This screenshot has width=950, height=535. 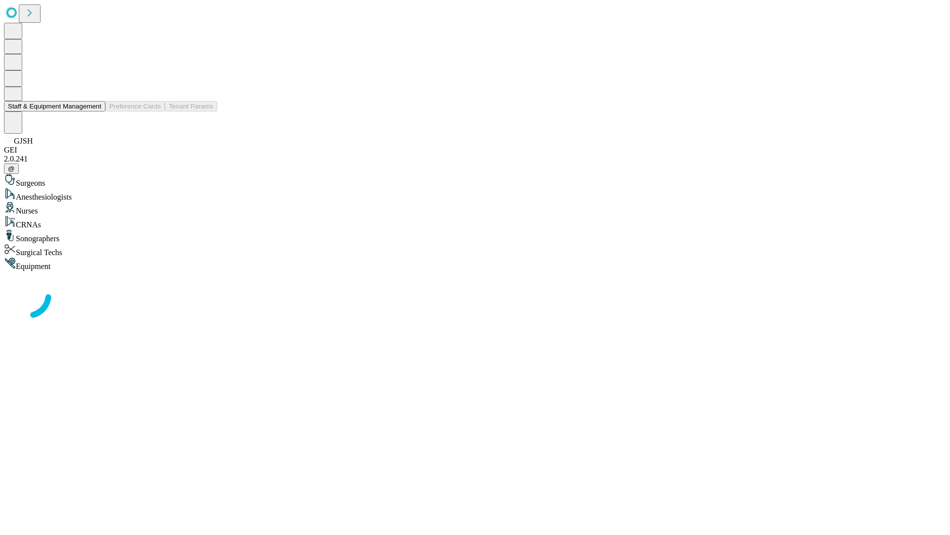 What do you see at coordinates (475, 236) in the screenshot?
I see `div: Sonographers` at bounding box center [475, 236].